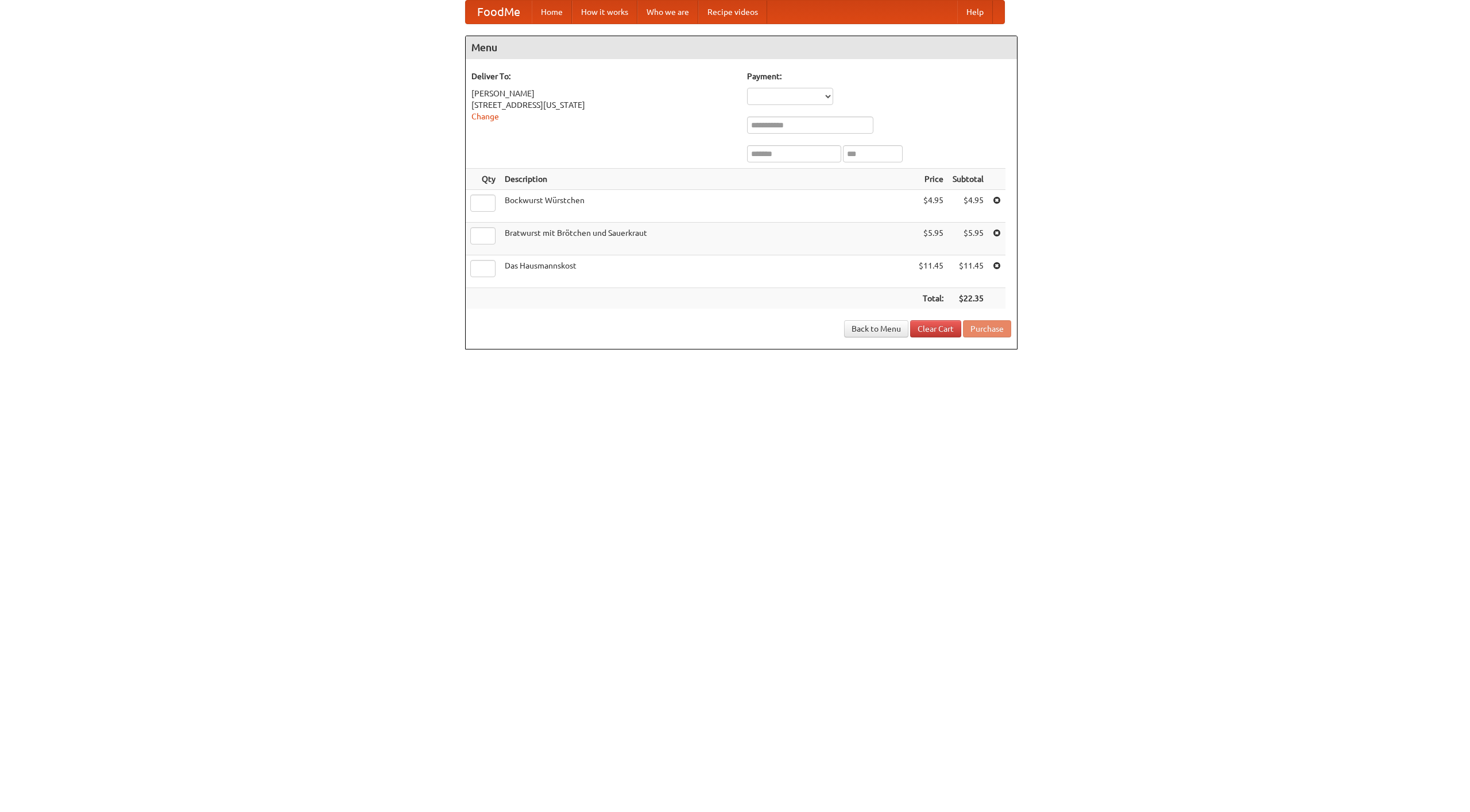 The image size is (1470, 812). Describe the element at coordinates (707, 239) in the screenshot. I see `td: Bratwurst mit Brötchen und Sauerkraut` at that location.